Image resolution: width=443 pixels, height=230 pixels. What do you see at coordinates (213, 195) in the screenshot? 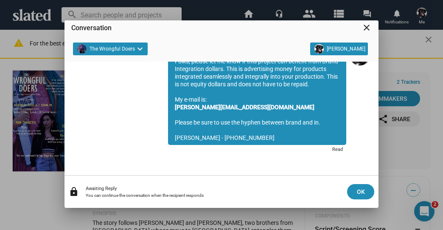
I see `div: You can continue the conversation when the recipient responds` at bounding box center [213, 195].